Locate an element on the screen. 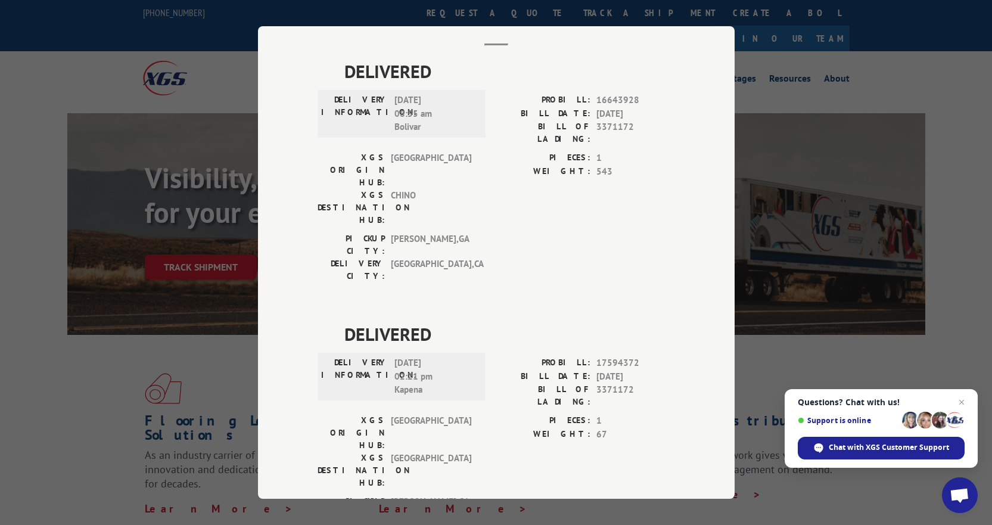 The width and height of the screenshot is (992, 525). span: 67 is located at coordinates (636, 434).